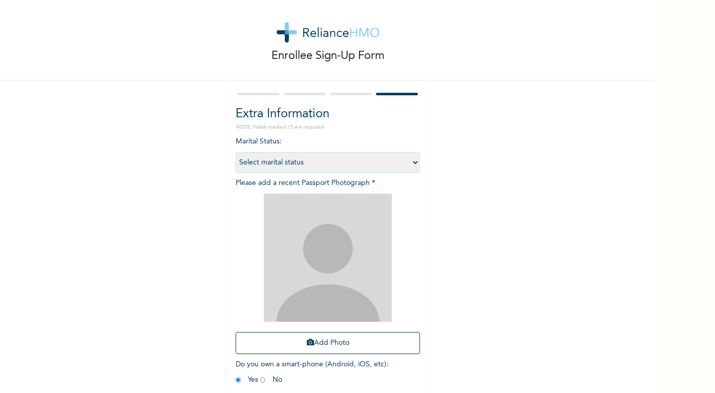 This screenshot has height=393, width=715. What do you see at coordinates (328, 152) in the screenshot?
I see `span: Marital Status :` at bounding box center [328, 152].